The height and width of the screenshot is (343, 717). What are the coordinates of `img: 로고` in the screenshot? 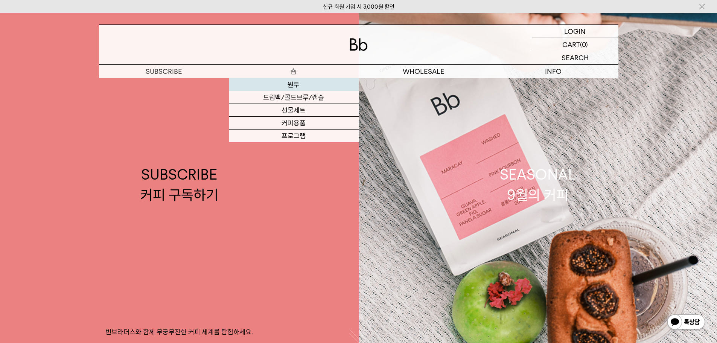 It's located at (359, 44).